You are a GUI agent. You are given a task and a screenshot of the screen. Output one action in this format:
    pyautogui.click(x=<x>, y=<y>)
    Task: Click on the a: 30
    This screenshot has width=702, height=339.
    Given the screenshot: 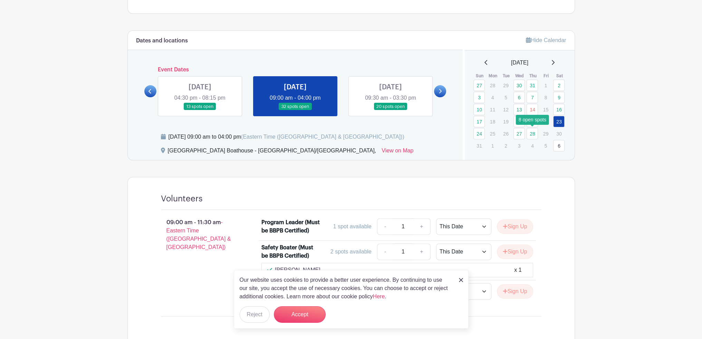 What is the action you would take?
    pyautogui.click(x=519, y=85)
    